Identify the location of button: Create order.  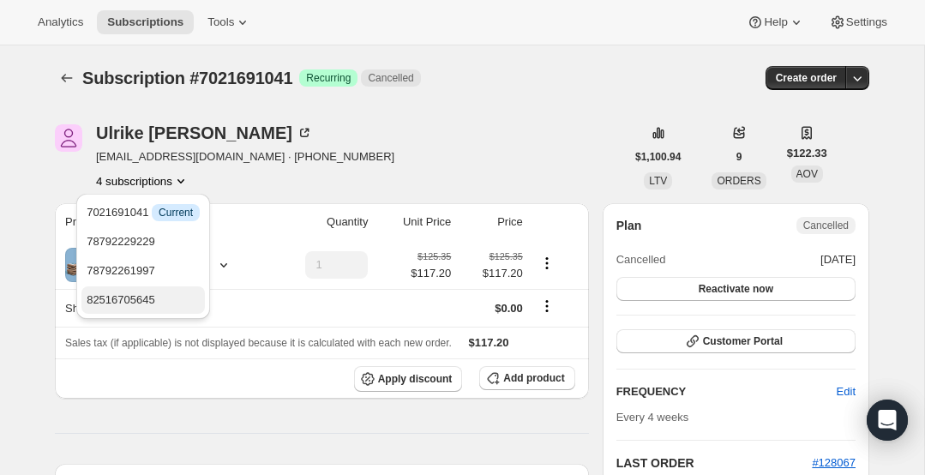
(806, 78).